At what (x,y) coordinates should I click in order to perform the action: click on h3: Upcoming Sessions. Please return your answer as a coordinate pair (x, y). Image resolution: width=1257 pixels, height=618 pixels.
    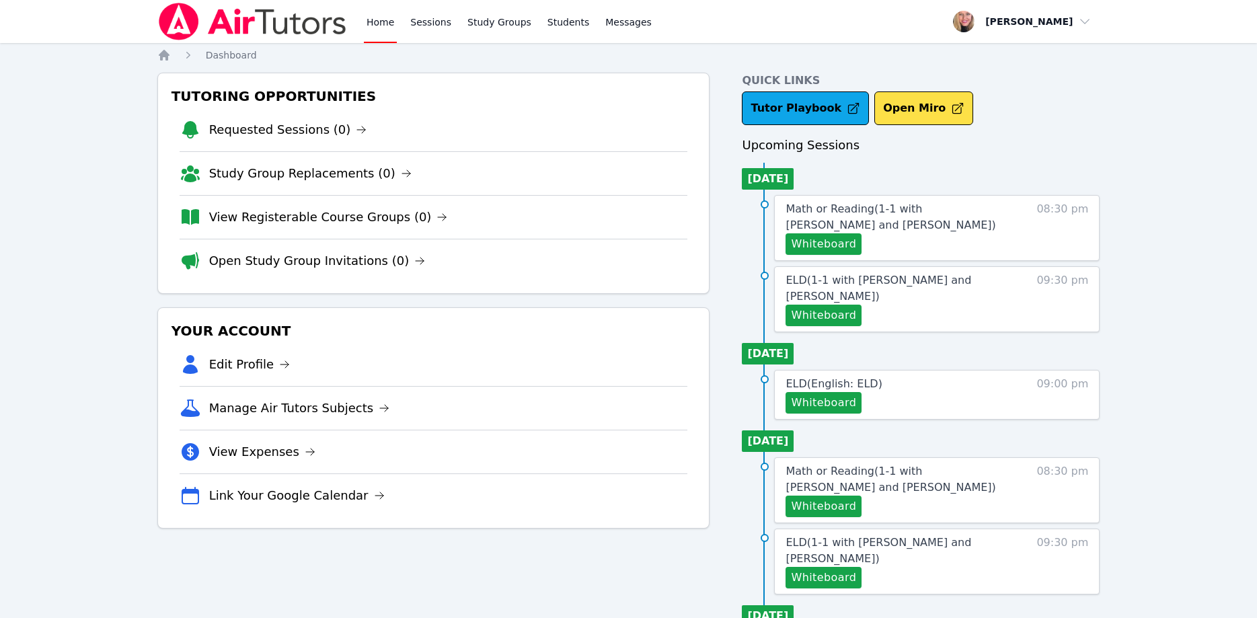
    Looking at the image, I should click on (921, 145).